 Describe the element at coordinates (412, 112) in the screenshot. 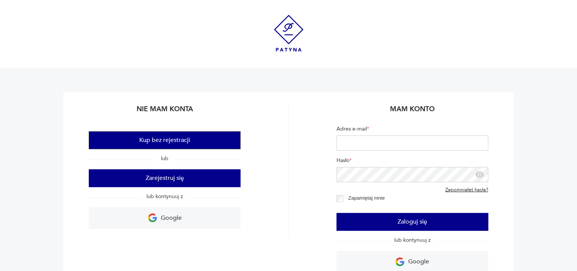

I see `h2: Mam konto` at that location.